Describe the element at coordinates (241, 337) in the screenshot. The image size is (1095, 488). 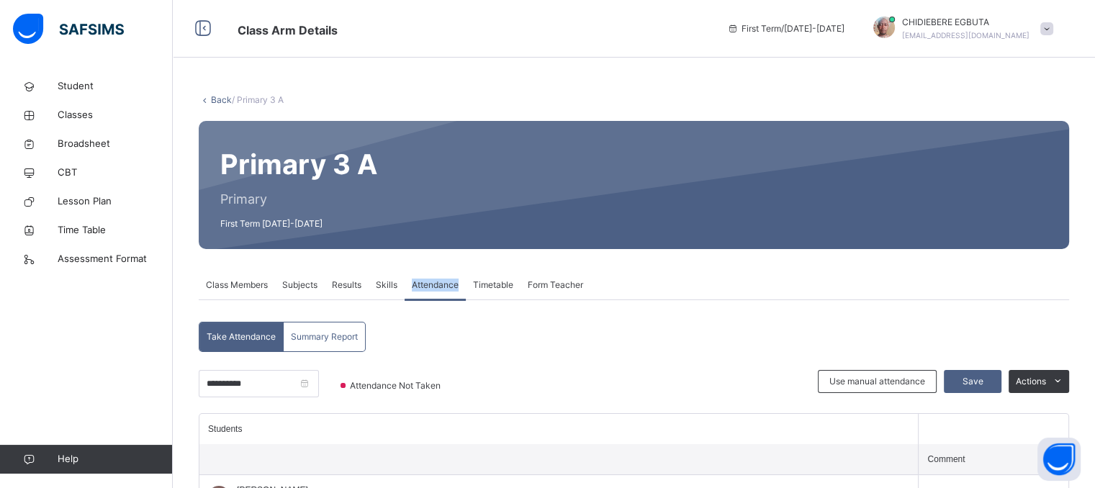
I see `span: Take Attendance` at that location.